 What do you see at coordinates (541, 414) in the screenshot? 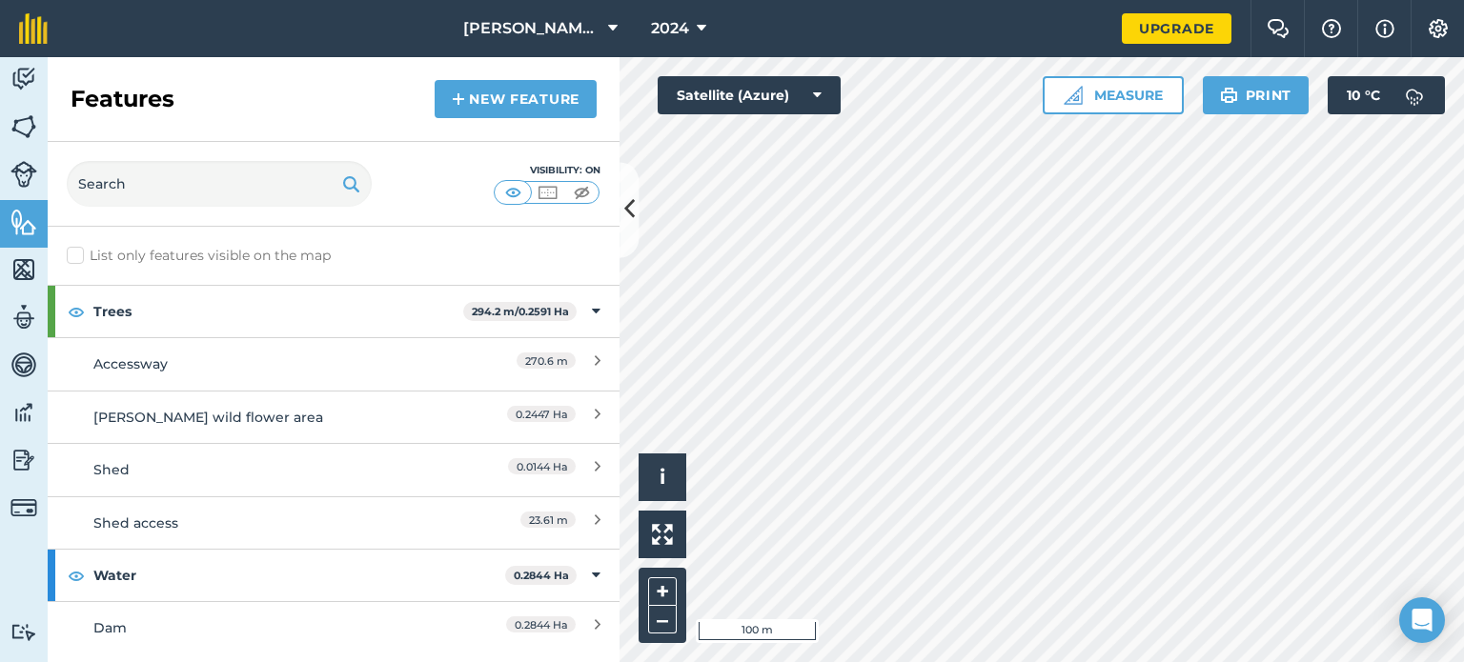
I see `span: 0.2447 Ha` at bounding box center [541, 414].